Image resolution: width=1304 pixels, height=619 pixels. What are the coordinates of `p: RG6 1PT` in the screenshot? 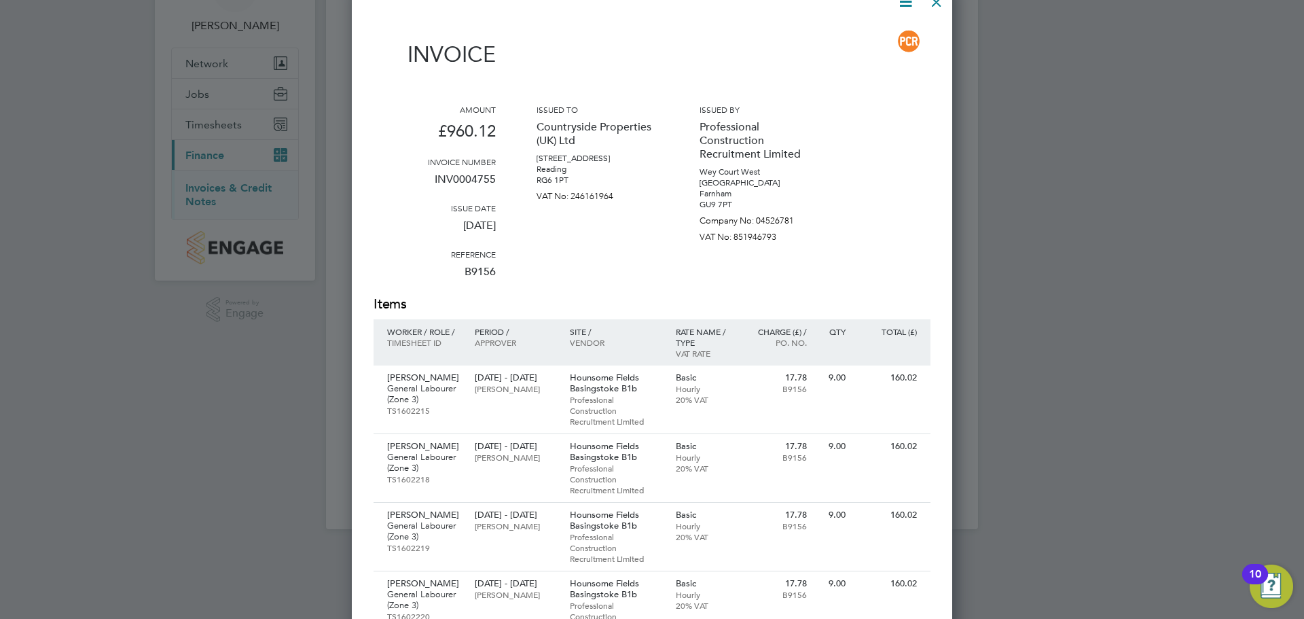 It's located at (598, 180).